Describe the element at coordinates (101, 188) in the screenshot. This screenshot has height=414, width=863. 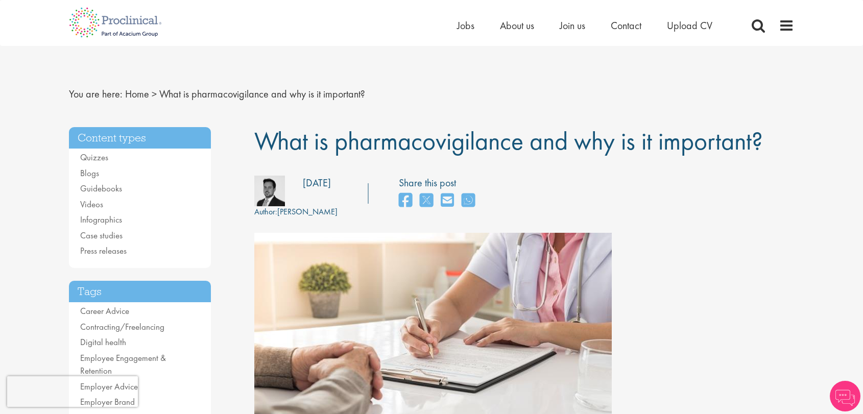
I see `a: Guidebooks` at that location.